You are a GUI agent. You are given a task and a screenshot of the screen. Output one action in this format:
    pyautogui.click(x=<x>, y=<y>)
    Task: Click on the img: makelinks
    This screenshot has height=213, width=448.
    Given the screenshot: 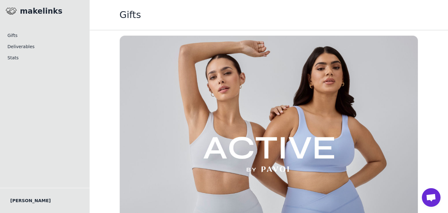 What is the action you would take?
    pyautogui.click(x=11, y=11)
    